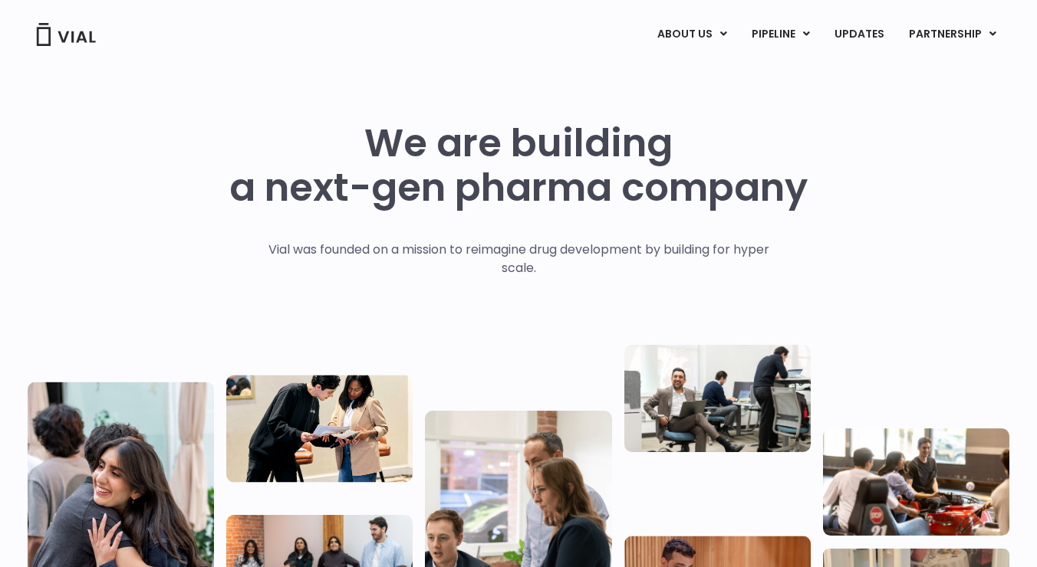  Describe the element at coordinates (717, 399) in the screenshot. I see `img: Three people working in an office` at that location.